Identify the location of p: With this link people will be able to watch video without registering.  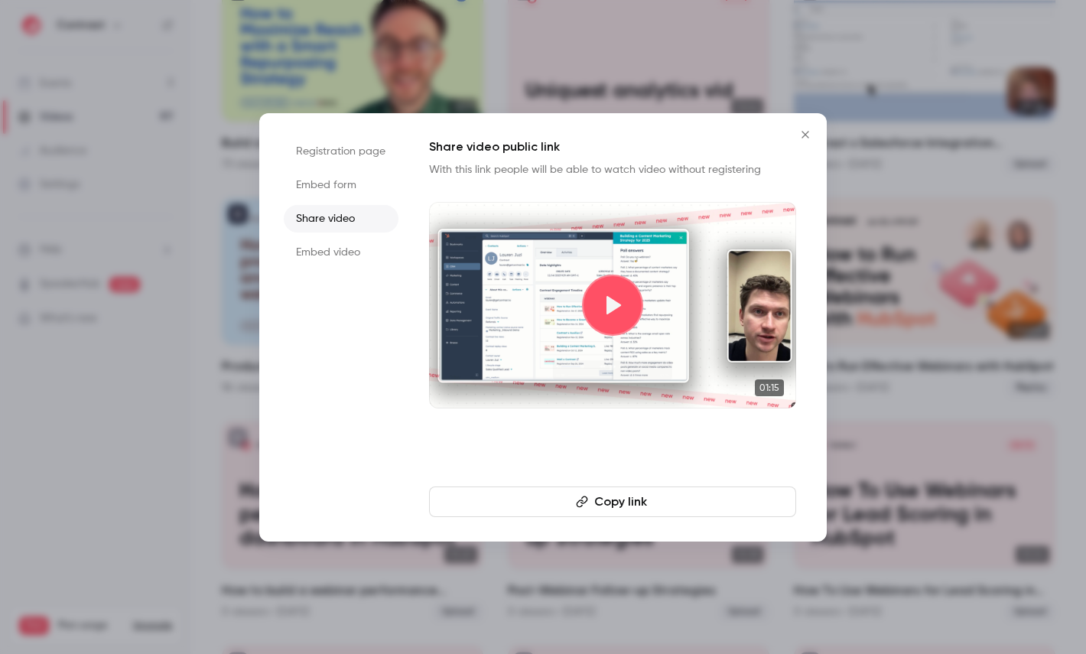
(612, 170).